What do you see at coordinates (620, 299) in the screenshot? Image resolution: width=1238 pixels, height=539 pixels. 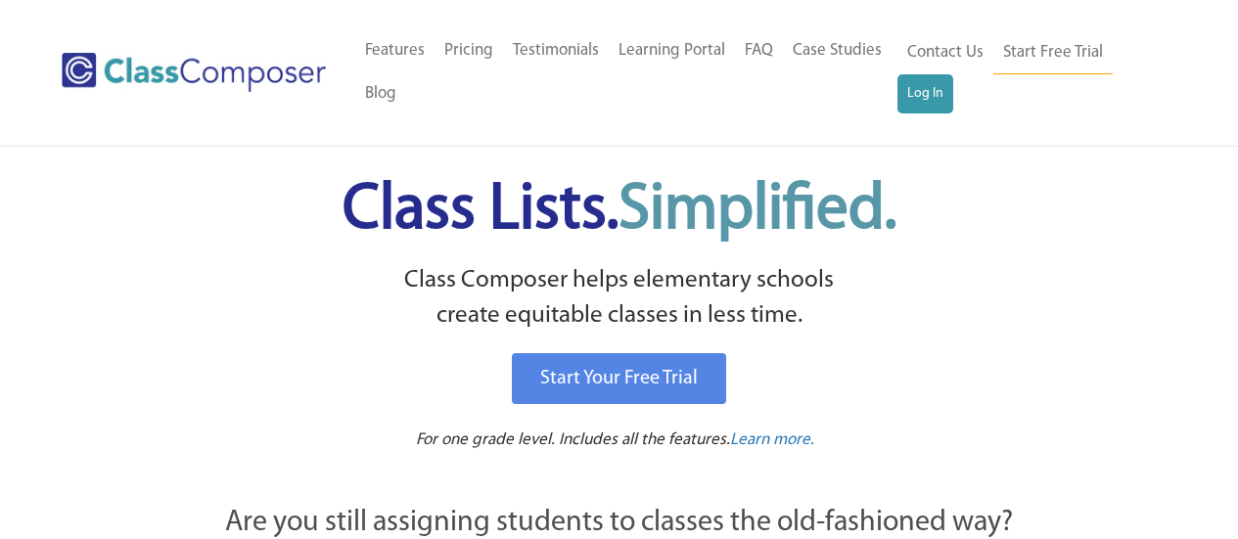 I see `p: Class Composer helps elementary schools create equitable classes in less time.` at bounding box center [620, 299].